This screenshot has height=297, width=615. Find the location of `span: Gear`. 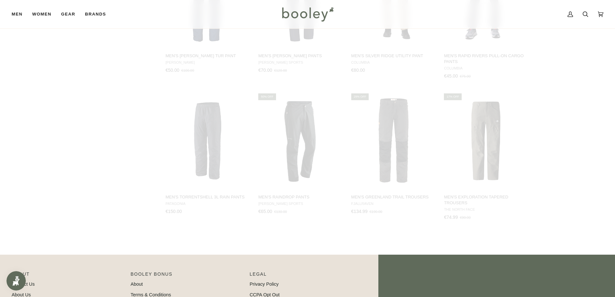

span: Gear is located at coordinates (68, 14).